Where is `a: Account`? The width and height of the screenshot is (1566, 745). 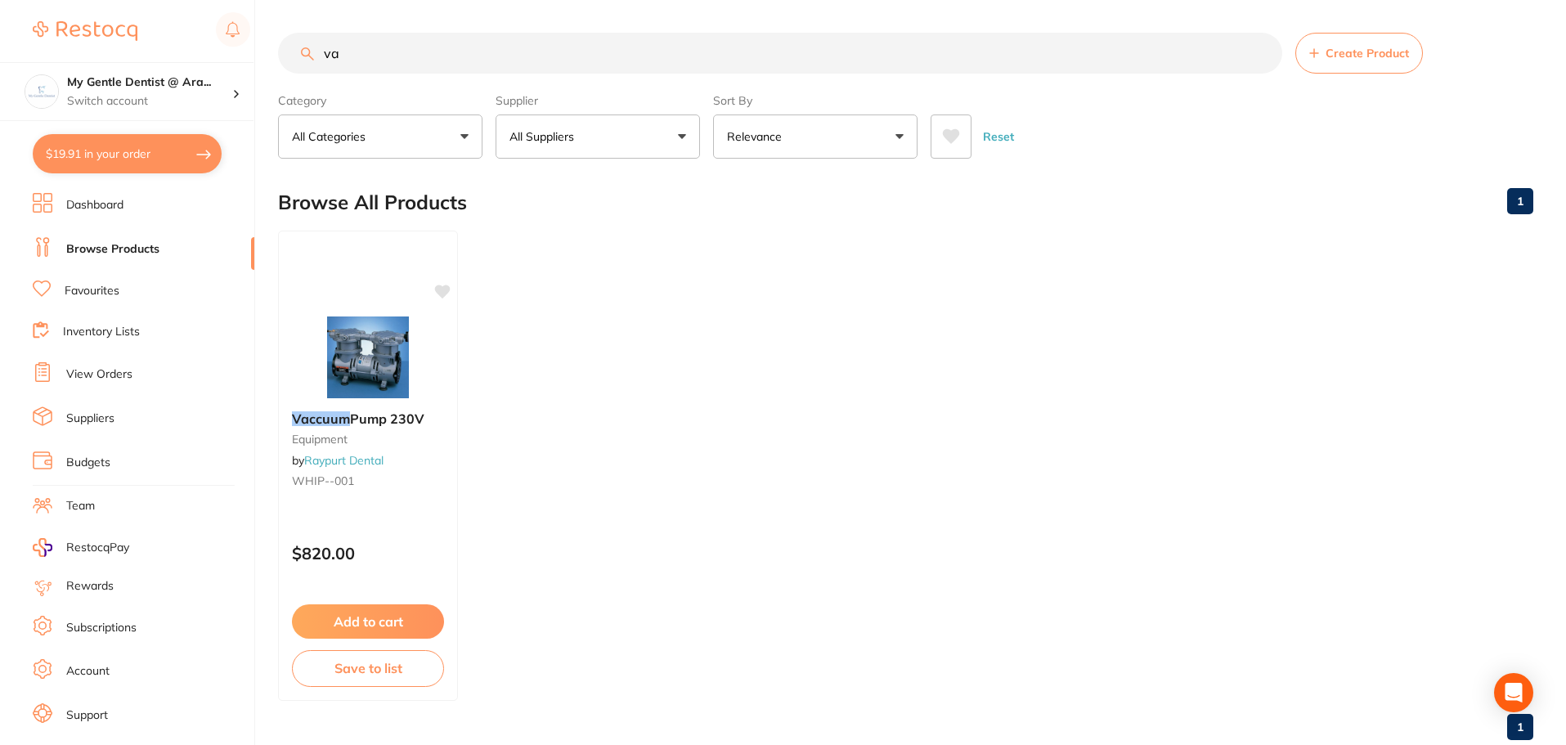
a: Account is located at coordinates (88, 672).